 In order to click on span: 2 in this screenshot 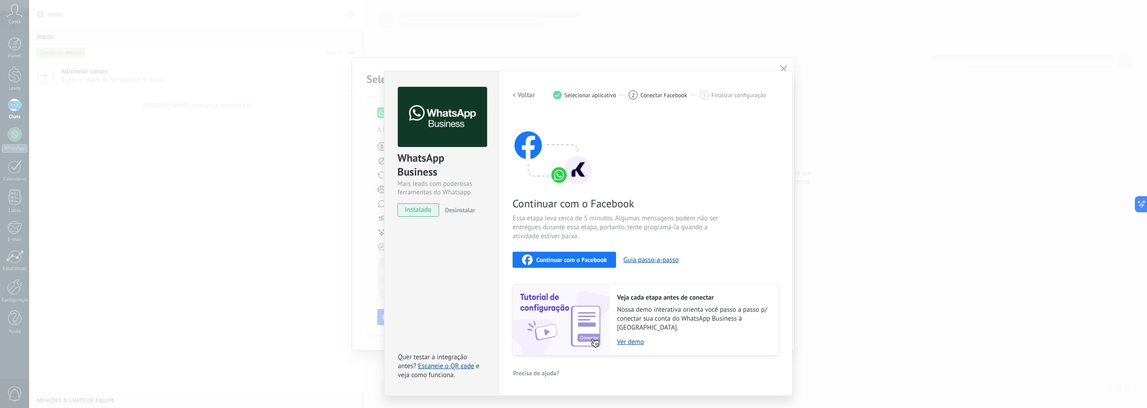, I will do `click(633, 95)`.